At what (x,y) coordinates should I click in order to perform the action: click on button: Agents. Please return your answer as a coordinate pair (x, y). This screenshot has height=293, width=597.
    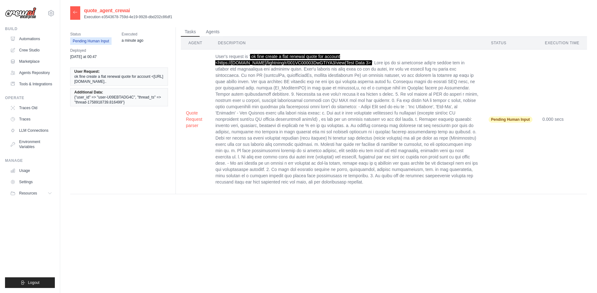
    Looking at the image, I should click on (213, 32).